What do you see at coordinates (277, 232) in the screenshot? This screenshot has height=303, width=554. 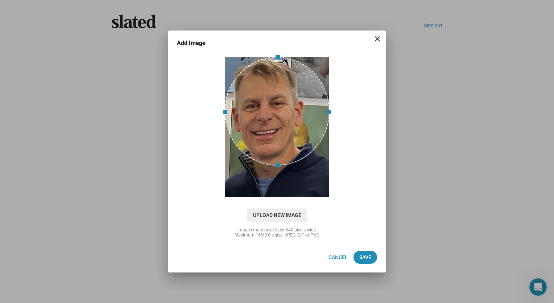 I see `div: Images must be at least 640 pixels wide. Maximum 16MB file size. JPEG, GIF, or PNG` at bounding box center [277, 232].